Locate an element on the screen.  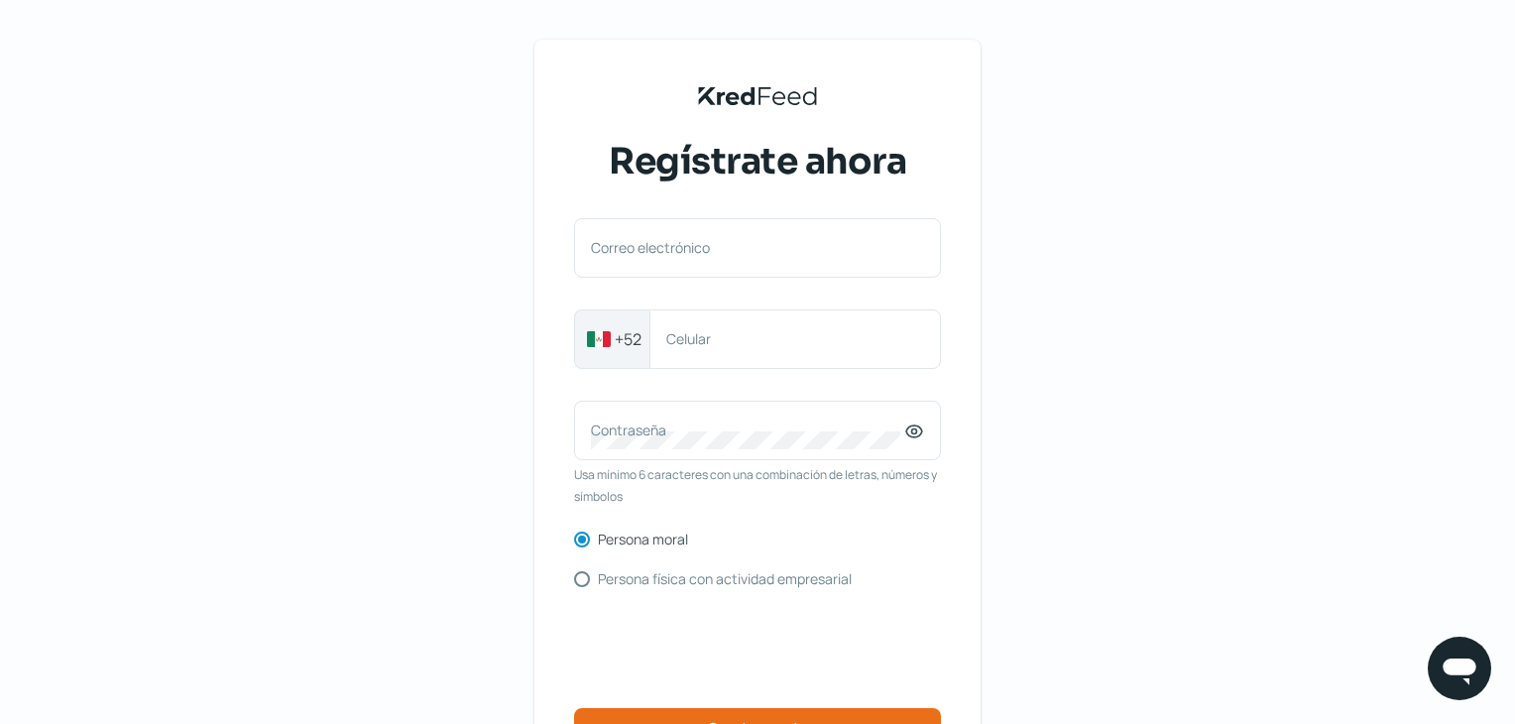
label: Contraseña is located at coordinates (748, 429).